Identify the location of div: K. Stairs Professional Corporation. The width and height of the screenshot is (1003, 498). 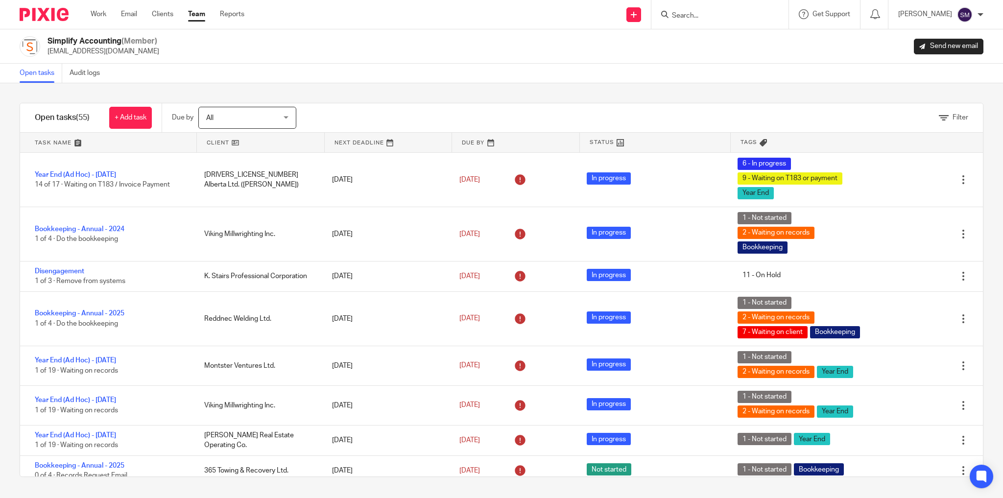
(258, 276).